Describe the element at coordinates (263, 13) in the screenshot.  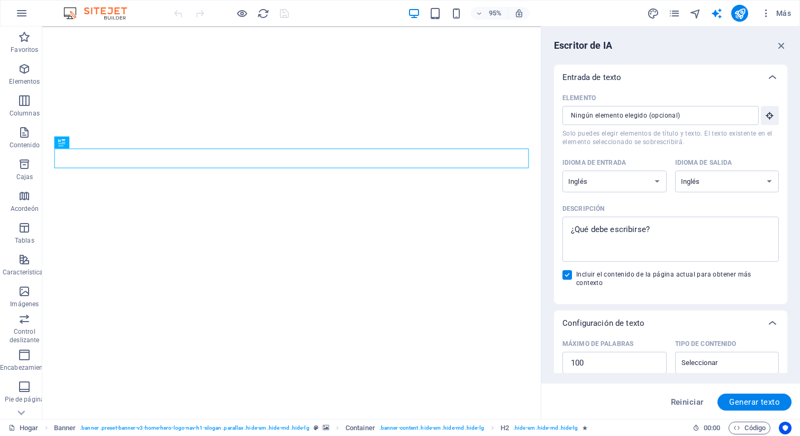
I see `button: recargar` at that location.